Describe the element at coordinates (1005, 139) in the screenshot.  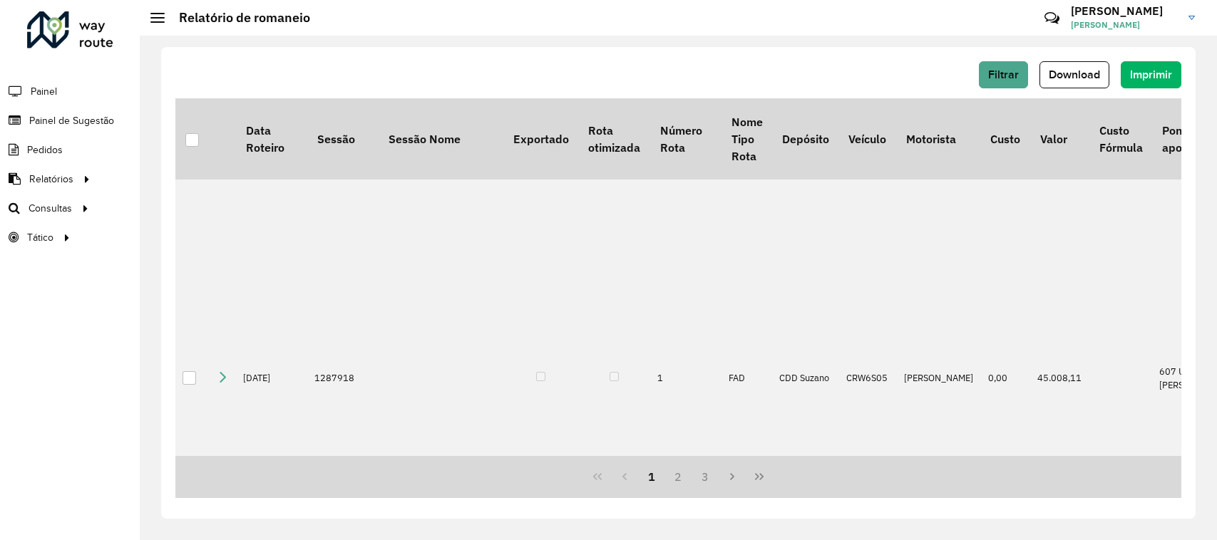
I see `th: Custo` at that location.